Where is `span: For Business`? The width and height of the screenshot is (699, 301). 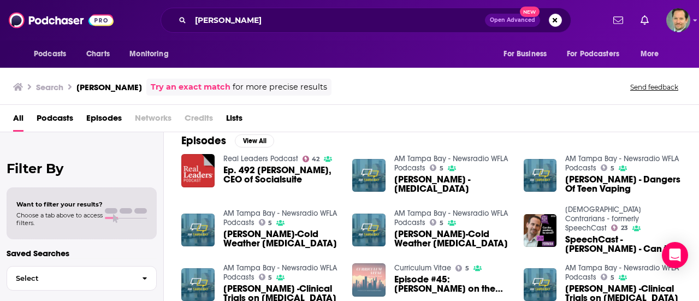 span: For Business is located at coordinates (525, 54).